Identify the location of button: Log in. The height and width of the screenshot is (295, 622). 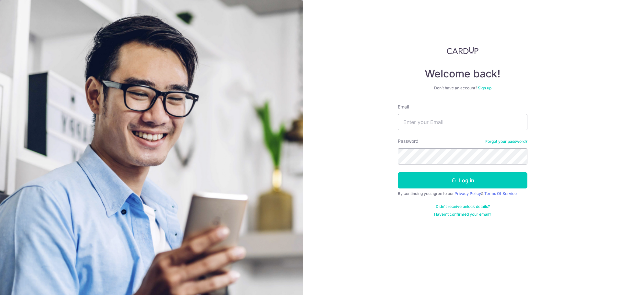
(463, 181).